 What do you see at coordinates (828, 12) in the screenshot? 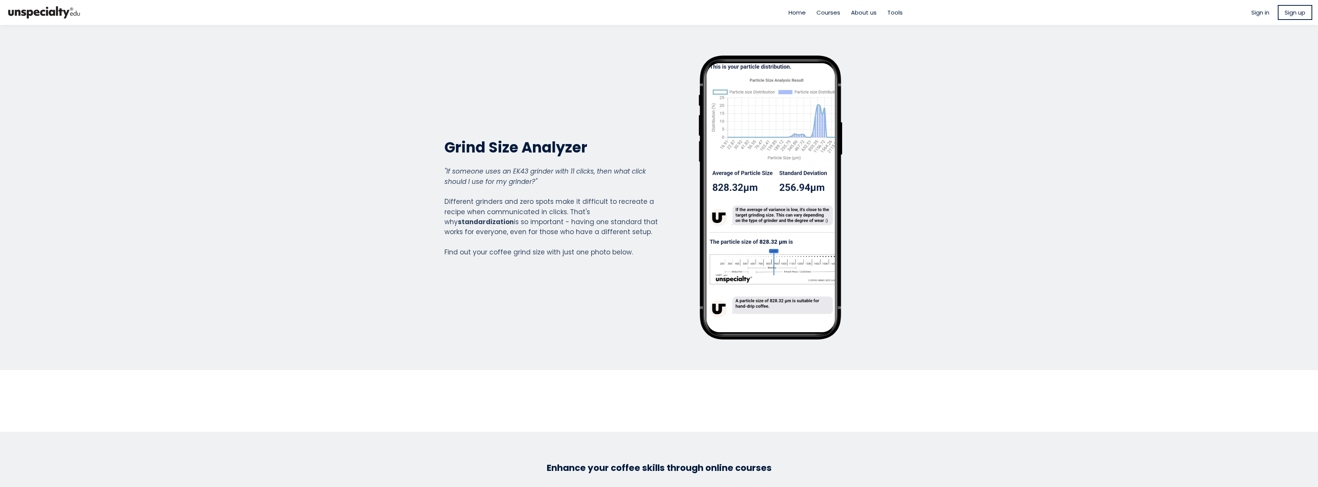
I see `a: Courses` at bounding box center [828, 12].